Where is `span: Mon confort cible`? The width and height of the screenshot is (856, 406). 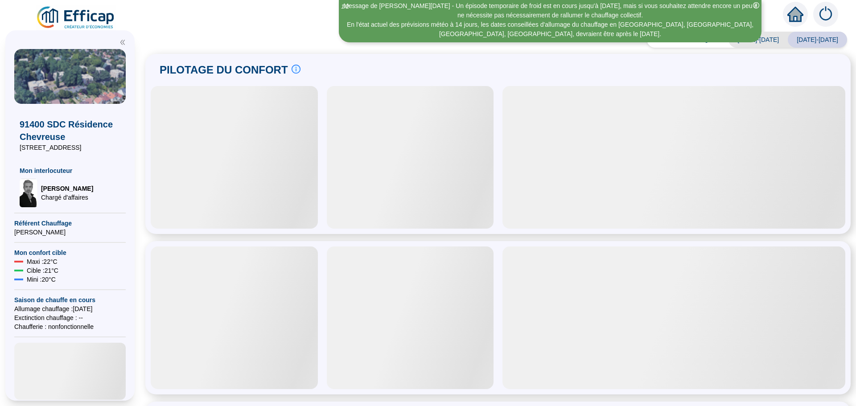
span: Mon confort cible is located at coordinates (70, 253).